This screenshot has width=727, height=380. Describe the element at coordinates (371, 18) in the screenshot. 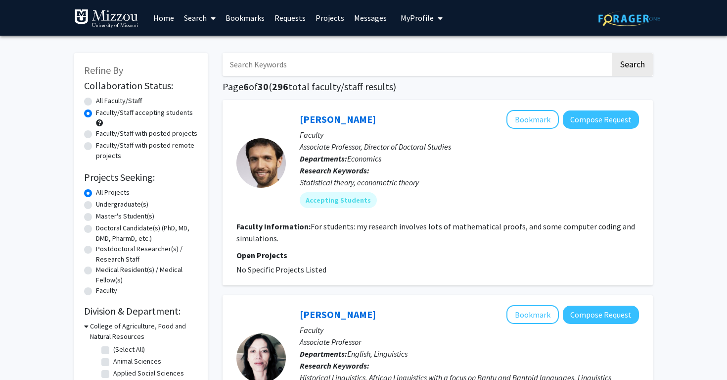

I see `a: Messages` at that location.